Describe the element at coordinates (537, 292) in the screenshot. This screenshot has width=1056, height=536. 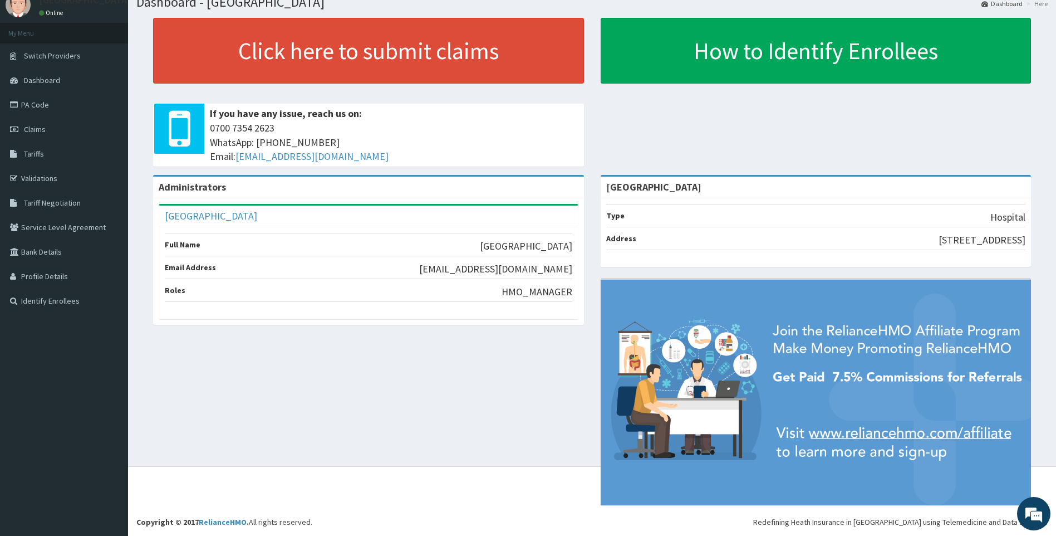
I see `p: HMO_MANAGER` at that location.